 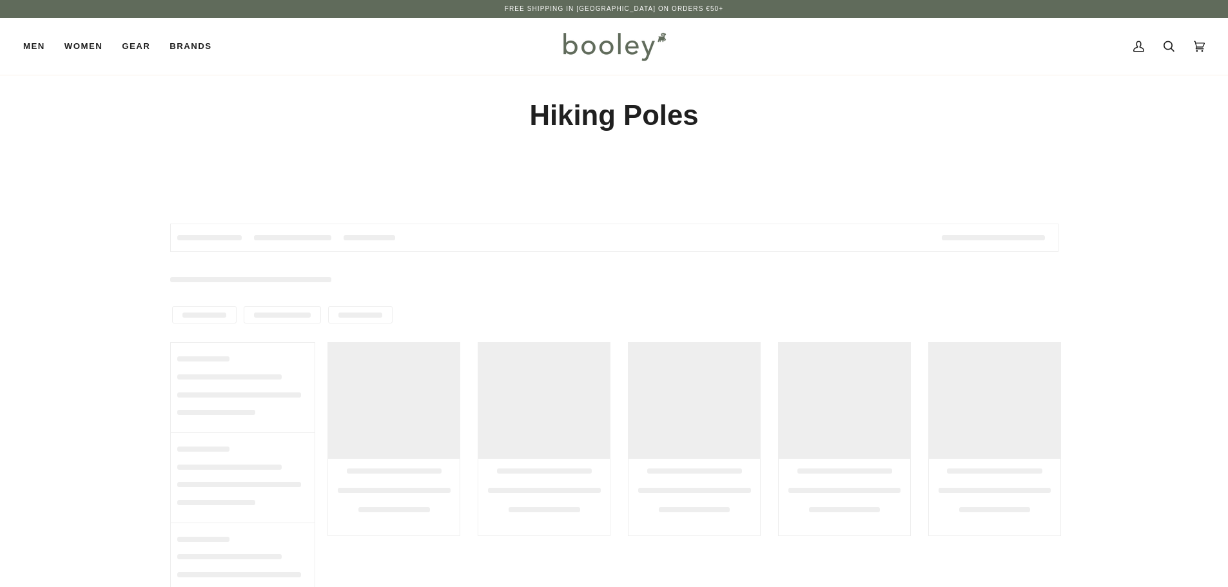 What do you see at coordinates (83, 46) in the screenshot?
I see `a: Women` at bounding box center [83, 46].